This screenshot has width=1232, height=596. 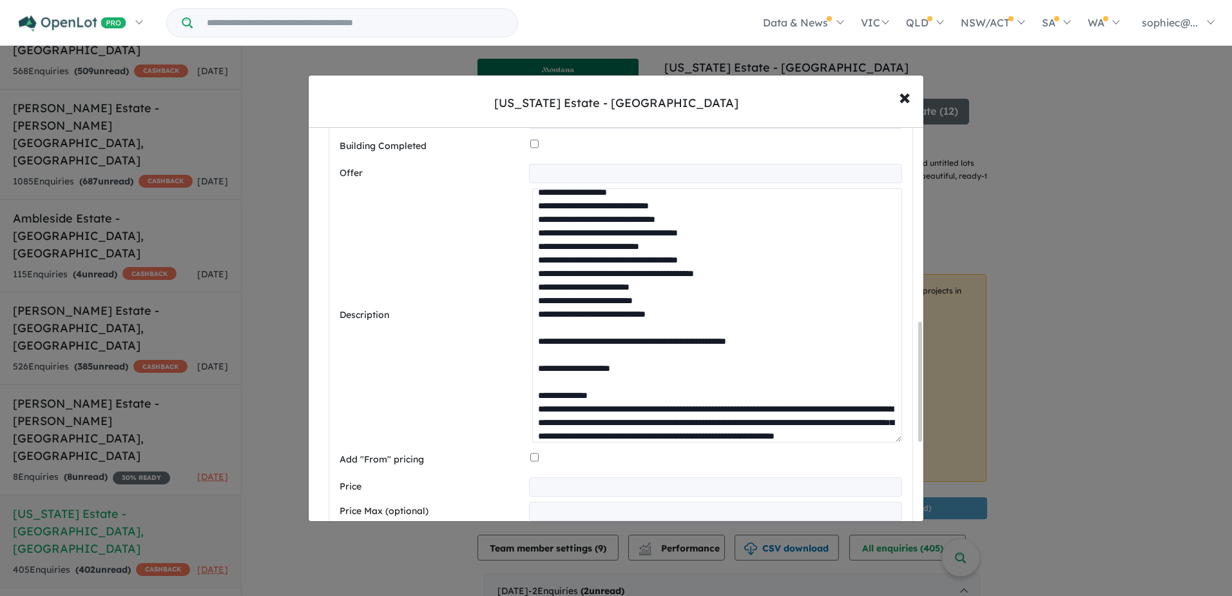 What do you see at coordinates (432, 173) in the screenshot?
I see `label: Offer` at bounding box center [432, 173].